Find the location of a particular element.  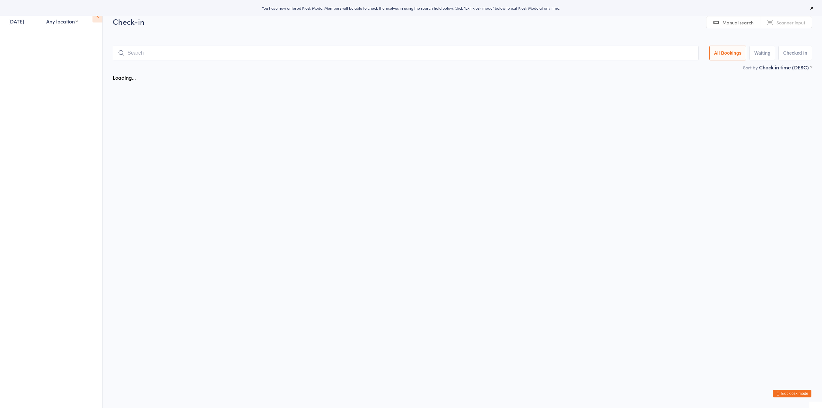

span: Manual search is located at coordinates (738, 22).